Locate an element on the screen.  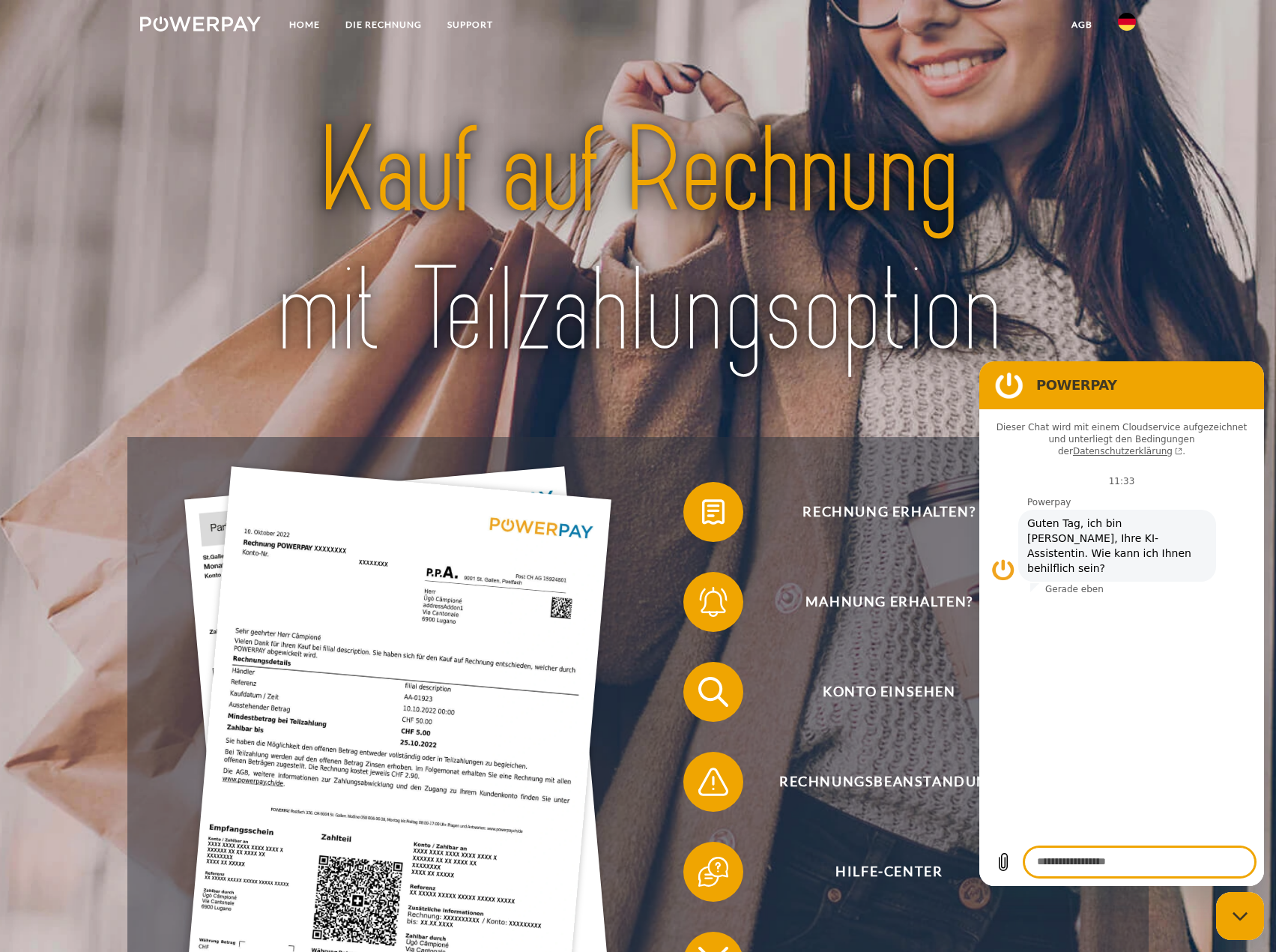
a: DIE RECHNUNG is located at coordinates (384, 25).